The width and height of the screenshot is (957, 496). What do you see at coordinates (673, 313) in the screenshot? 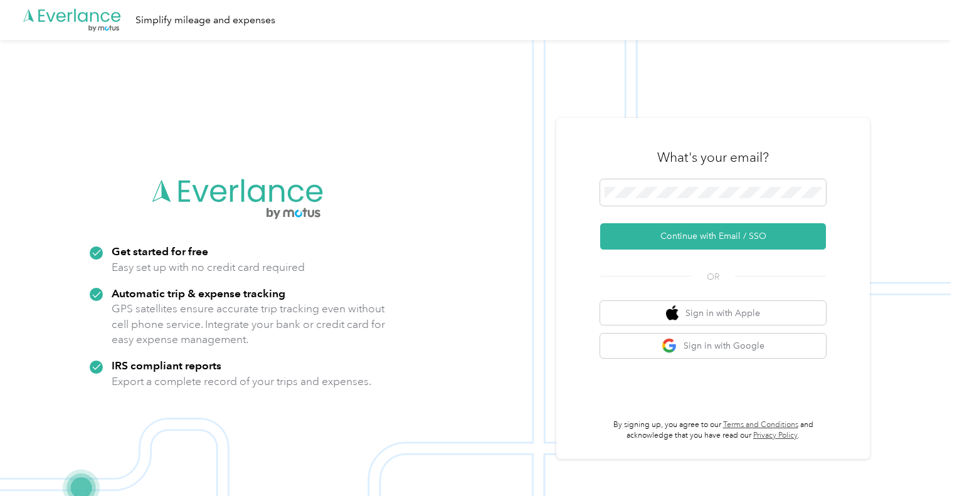
I see `img: apple logo` at bounding box center [673, 313].